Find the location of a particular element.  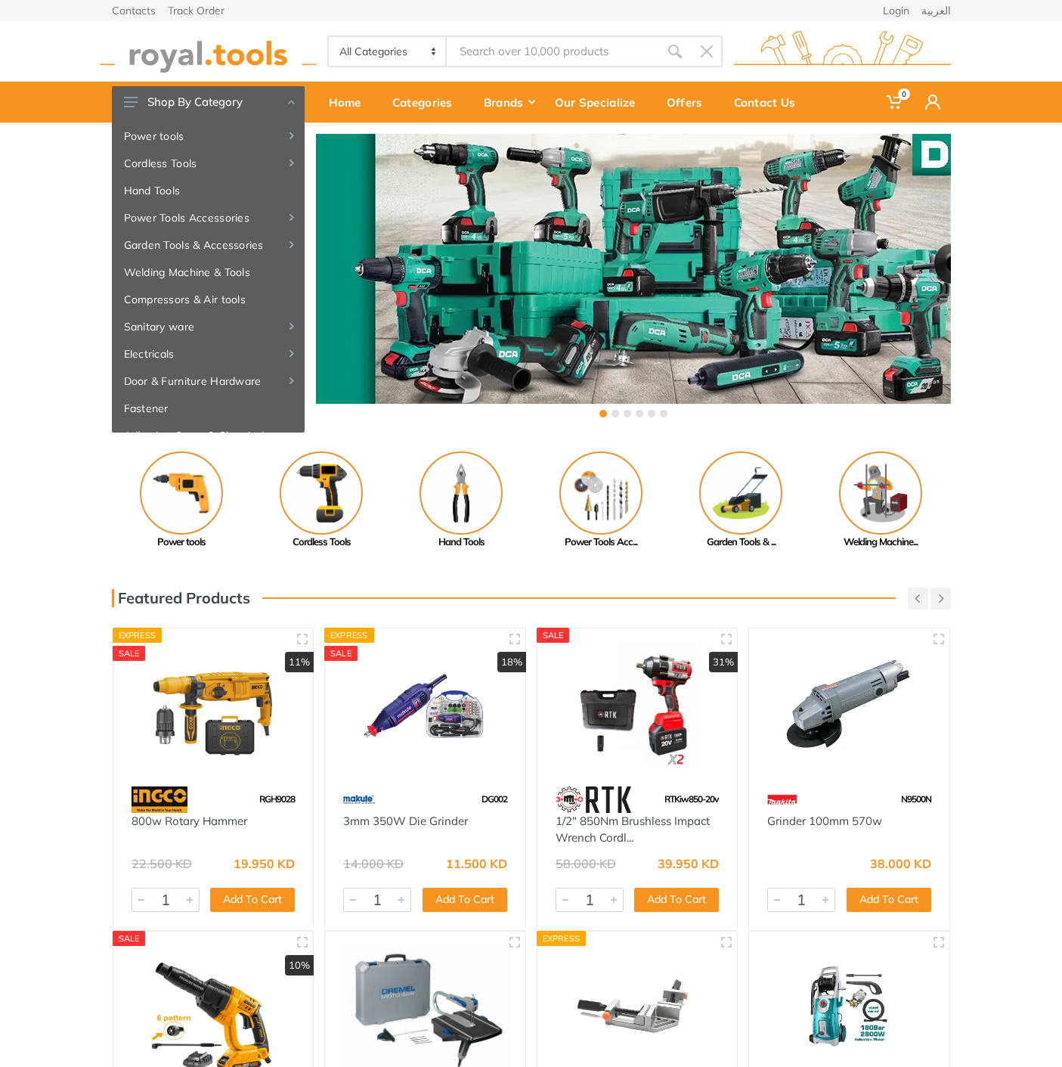

a: Categories is located at coordinates (427, 102).